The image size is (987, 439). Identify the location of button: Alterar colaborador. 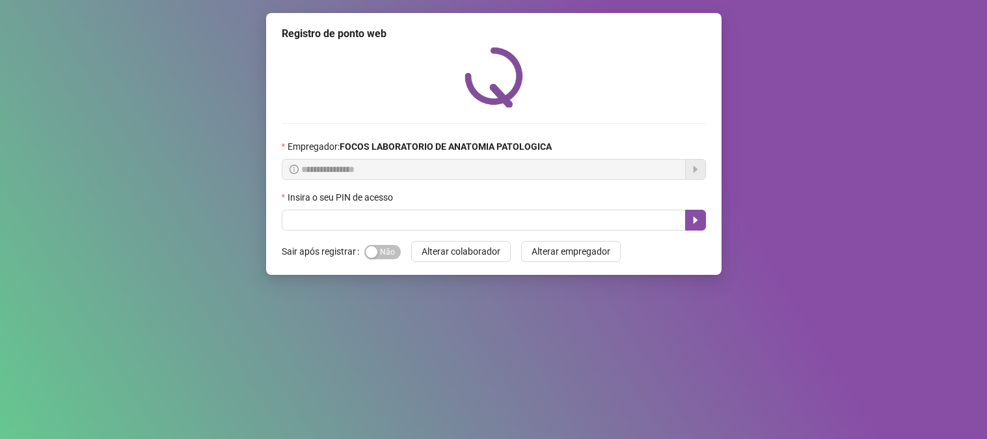
(461, 251).